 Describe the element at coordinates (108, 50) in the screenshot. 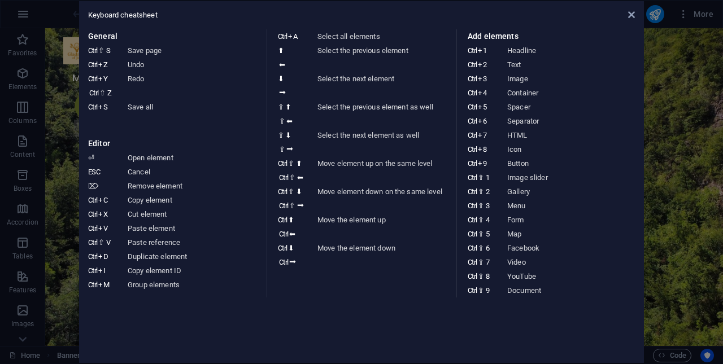

I see `i: S` at that location.